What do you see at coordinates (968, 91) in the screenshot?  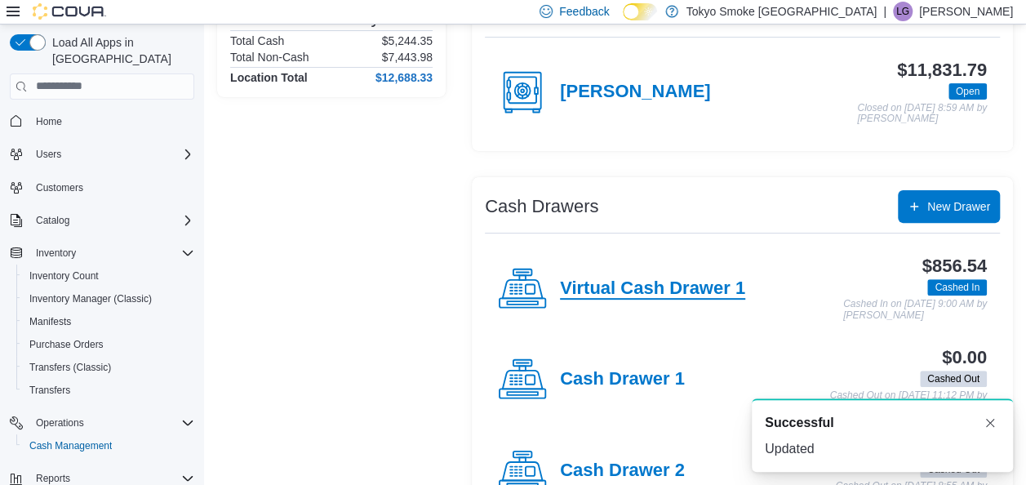 I see `span: Open` at bounding box center [968, 91].